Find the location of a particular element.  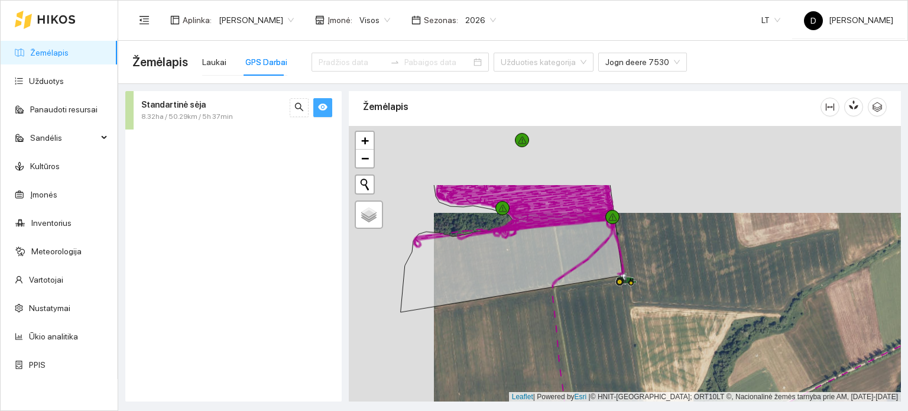

span: Dovydas Baršauskas is located at coordinates (256, 20).